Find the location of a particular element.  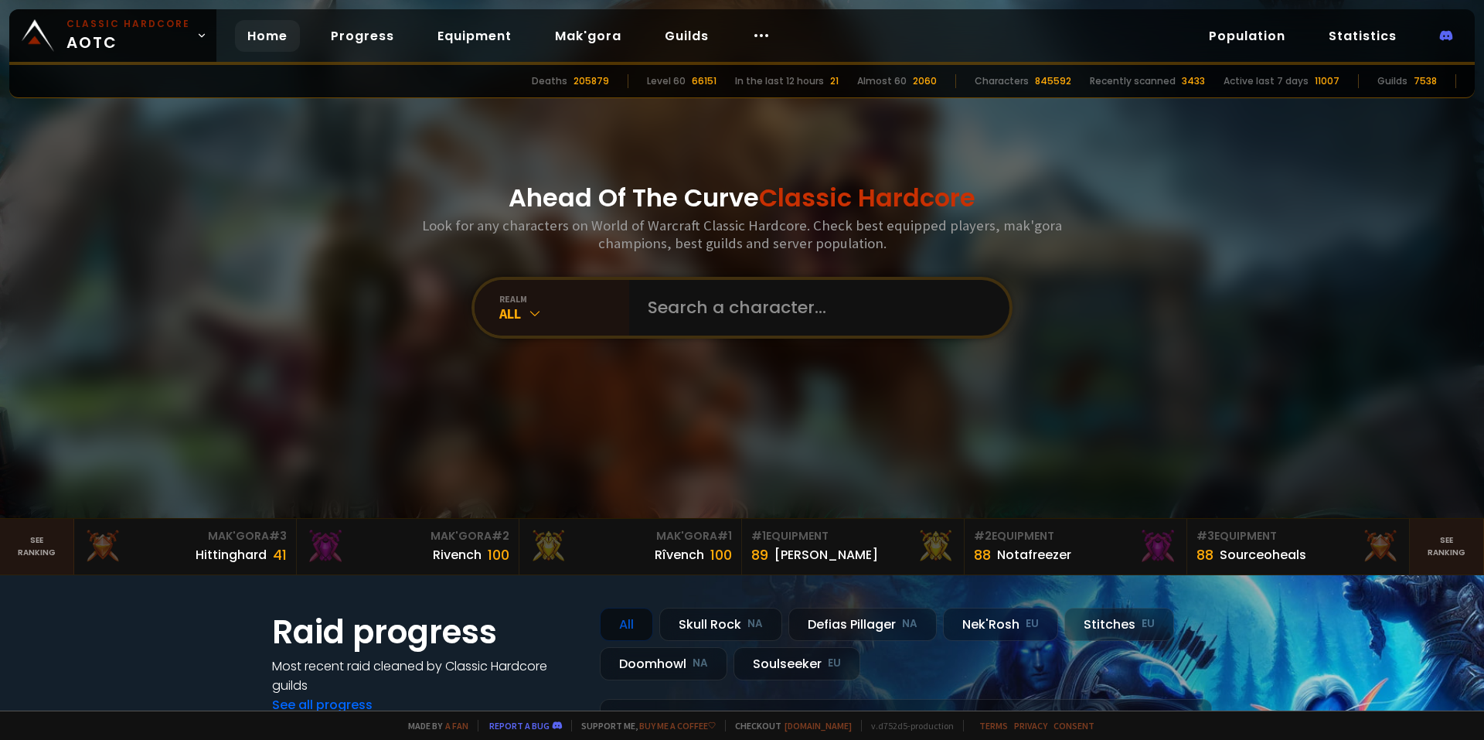

h1: Raid progress is located at coordinates (427, 632).